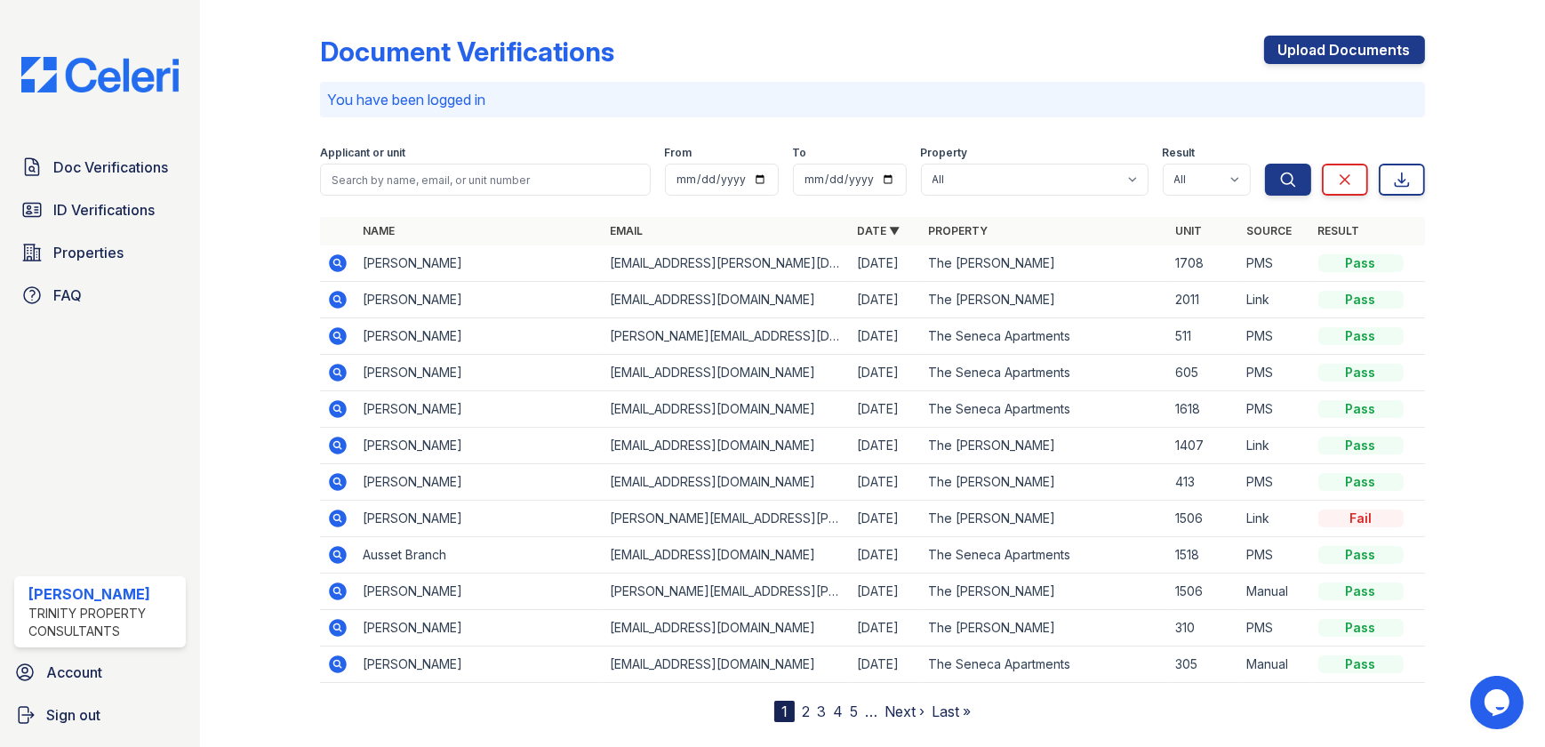 The image size is (1545, 747). Describe the element at coordinates (821, 711) in the screenshot. I see `a: 3` at that location.